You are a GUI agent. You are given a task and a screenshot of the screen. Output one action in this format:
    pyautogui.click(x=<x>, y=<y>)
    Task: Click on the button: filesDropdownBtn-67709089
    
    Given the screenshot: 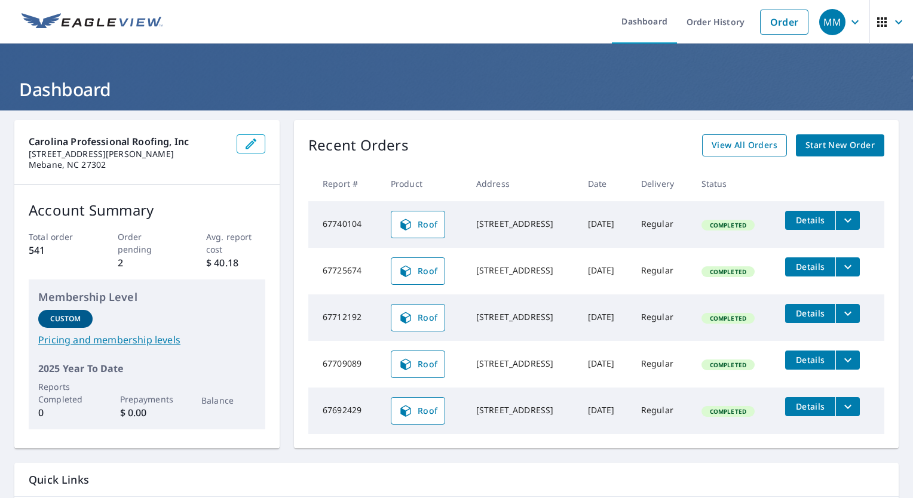 What is the action you would take?
    pyautogui.click(x=847, y=360)
    